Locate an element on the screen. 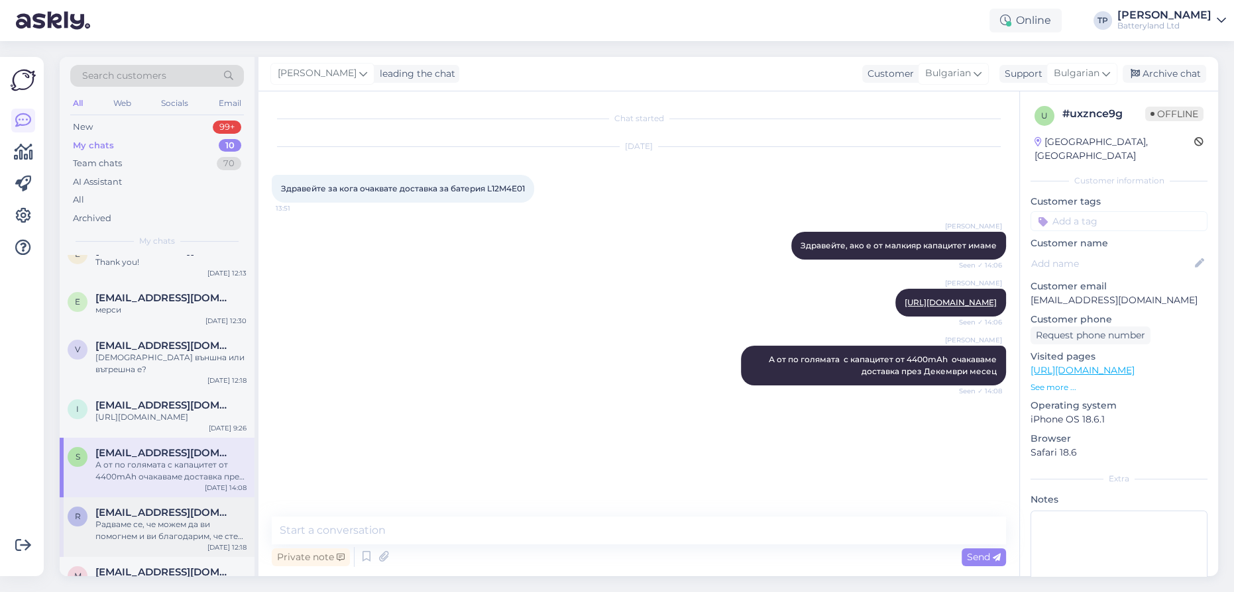  div: Chat started is located at coordinates (639, 119).